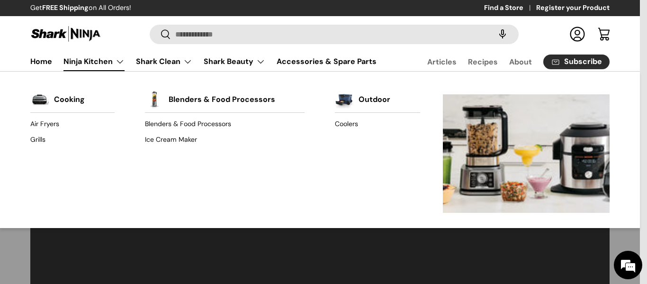 Image resolution: width=647 pixels, height=284 pixels. What do you see at coordinates (442, 62) in the screenshot?
I see `a: Articles` at bounding box center [442, 62].